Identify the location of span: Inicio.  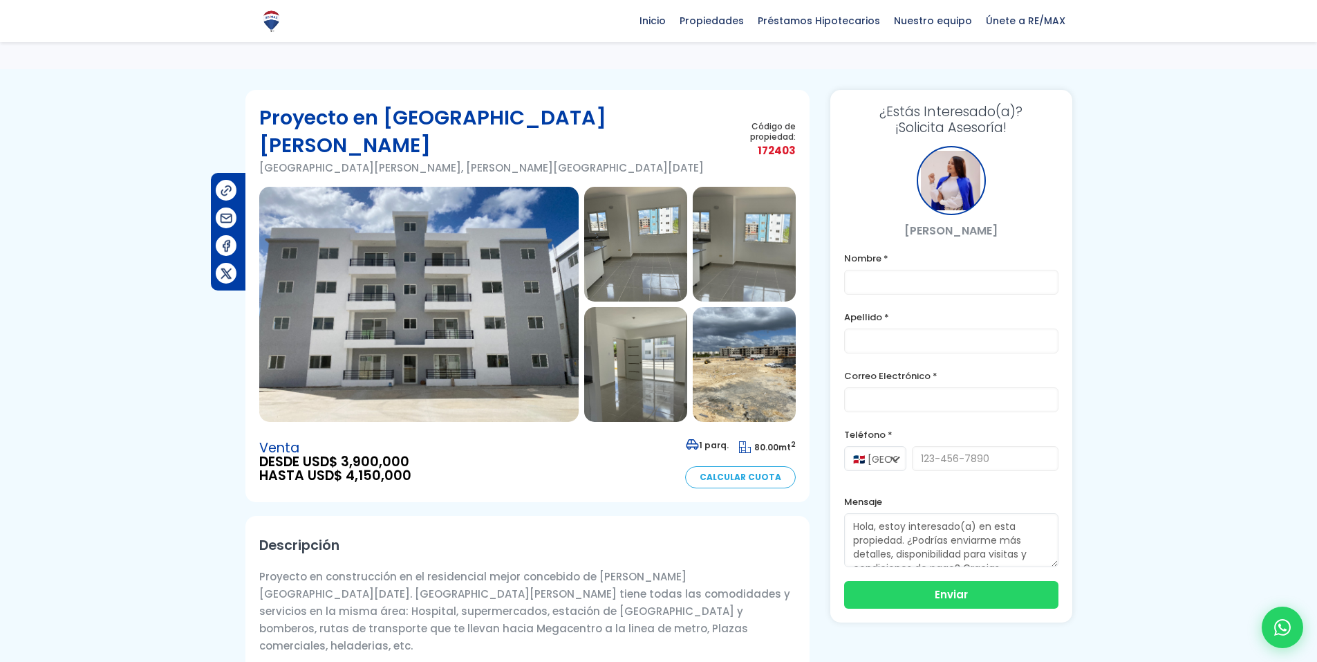
(653, 21).